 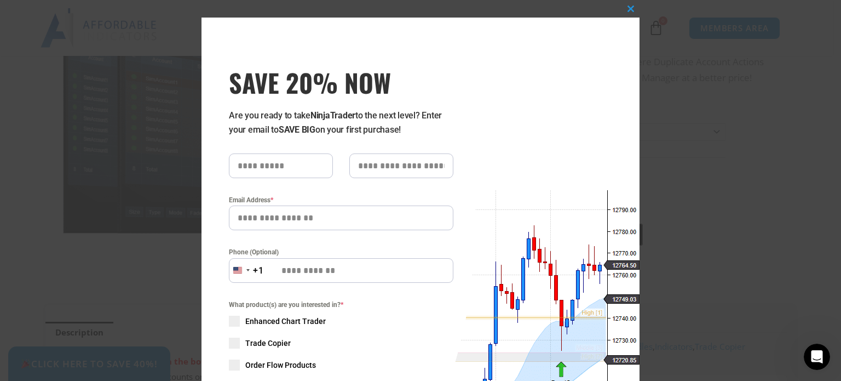 I want to click on span: SAVE 20% NOW, so click(x=341, y=82).